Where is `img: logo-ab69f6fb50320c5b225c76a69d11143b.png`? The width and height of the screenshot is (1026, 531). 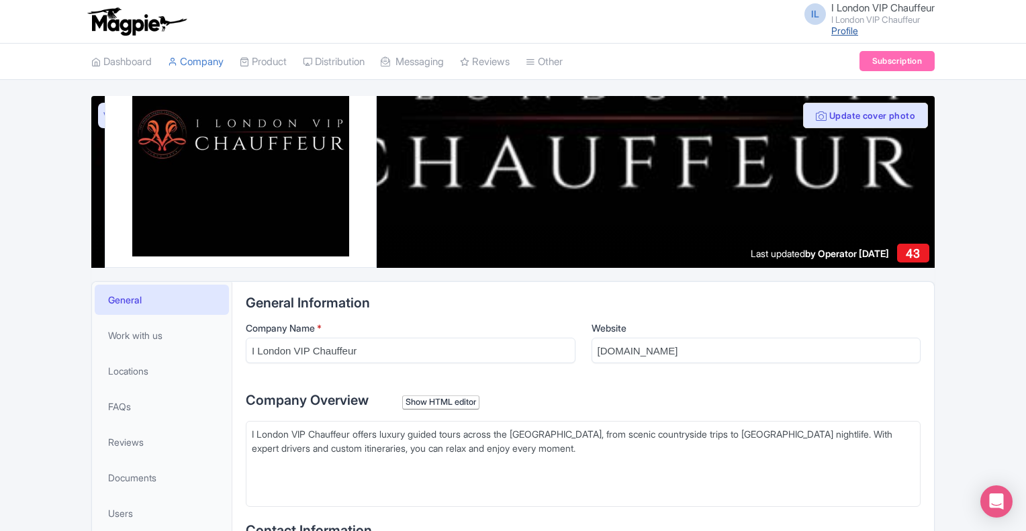
img: logo-ab69f6fb50320c5b225c76a69d11143b.png is located at coordinates (136, 21).